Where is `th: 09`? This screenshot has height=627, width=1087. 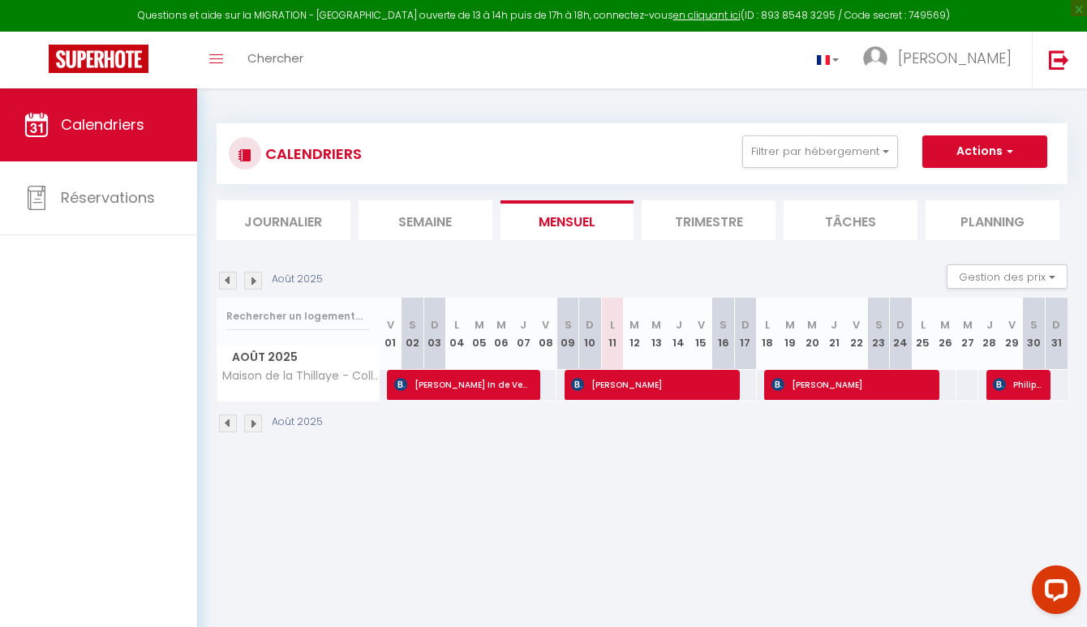
th: 09 is located at coordinates (567, 333).